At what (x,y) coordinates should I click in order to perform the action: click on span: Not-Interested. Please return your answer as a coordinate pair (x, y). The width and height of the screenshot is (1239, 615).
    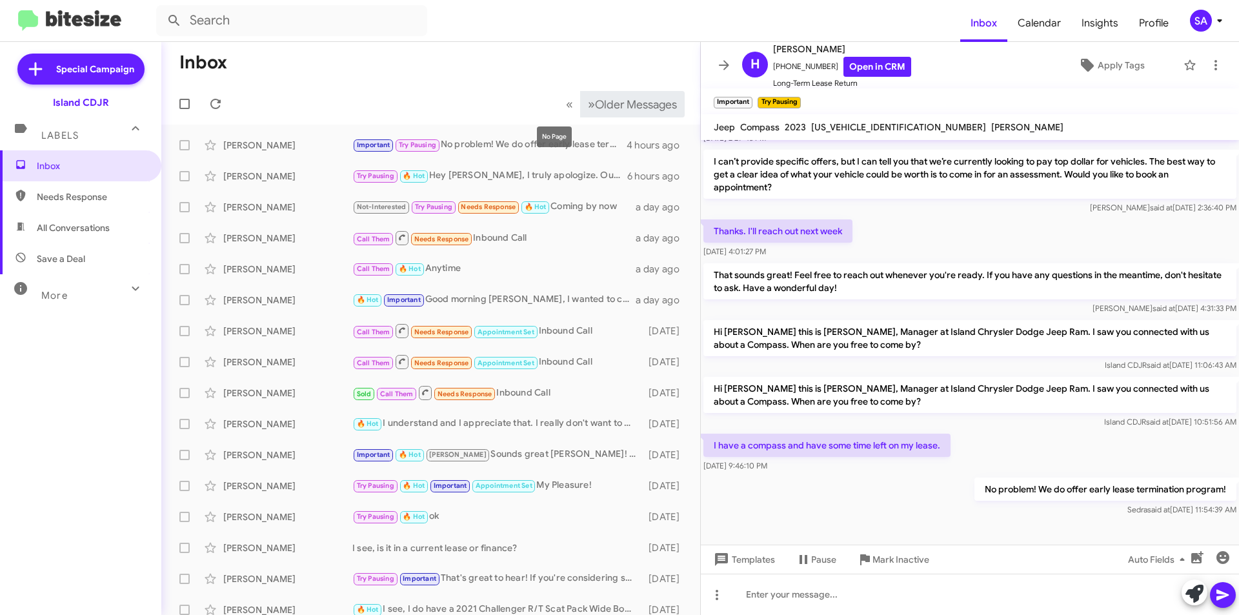
    Looking at the image, I should click on (381, 207).